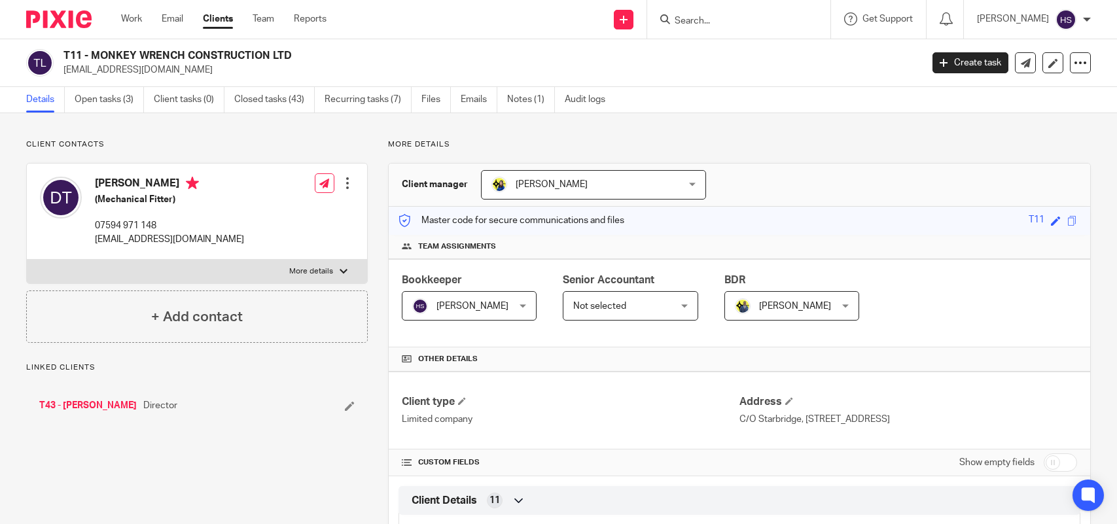 The image size is (1117, 524). Describe the element at coordinates (45, 99) in the screenshot. I see `a: Details` at that location.